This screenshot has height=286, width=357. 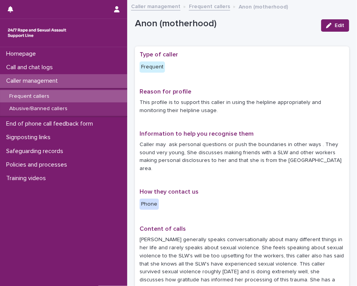 What do you see at coordinates (169, 191) in the screenshot?
I see `span: How they contact us` at bounding box center [169, 191].